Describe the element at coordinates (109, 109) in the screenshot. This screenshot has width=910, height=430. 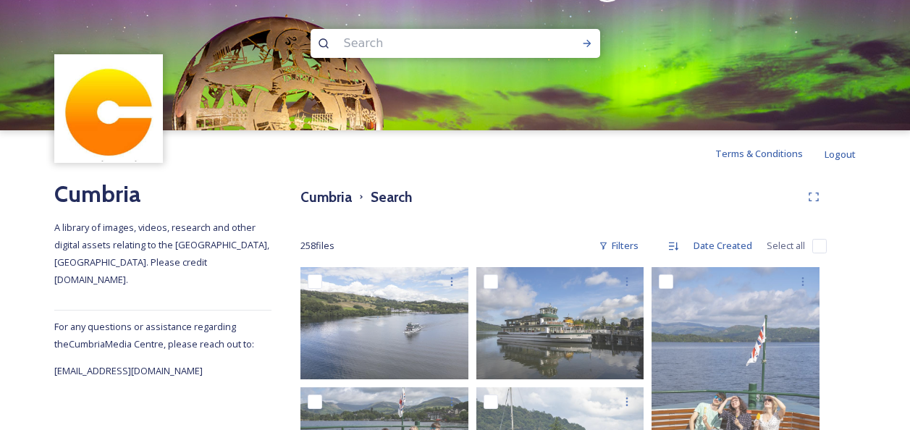
I see `img: images.jpg` at that location.